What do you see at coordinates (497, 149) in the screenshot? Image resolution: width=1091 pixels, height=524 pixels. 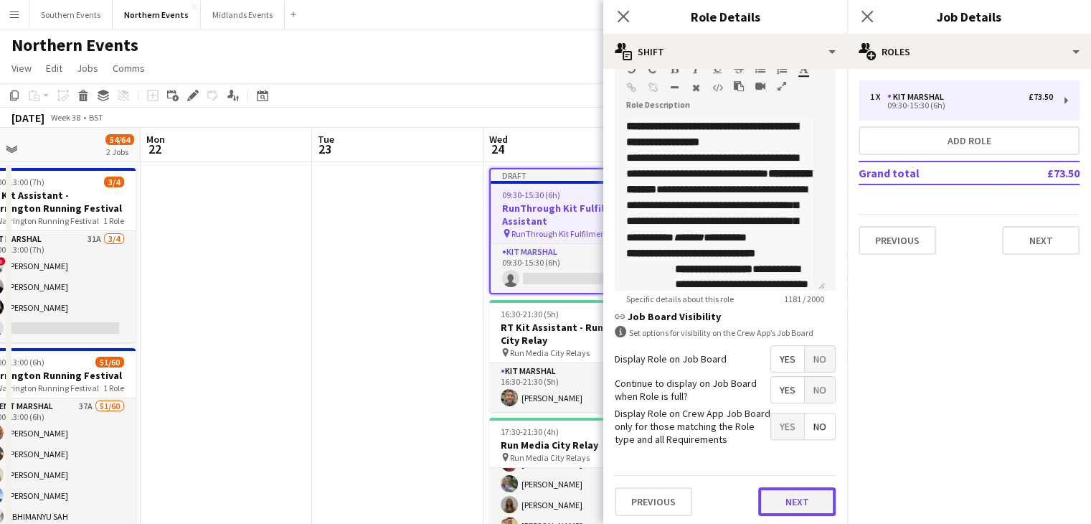 I see `span: 24` at bounding box center [497, 149].